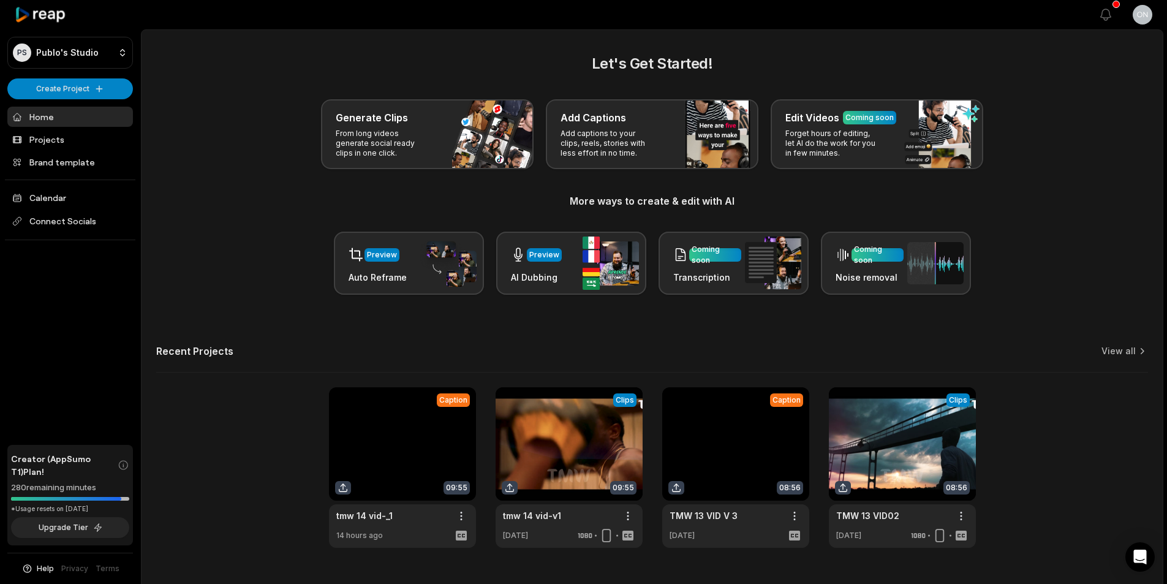  What do you see at coordinates (536, 277) in the screenshot?
I see `h3: AI Dubbing` at bounding box center [536, 277].